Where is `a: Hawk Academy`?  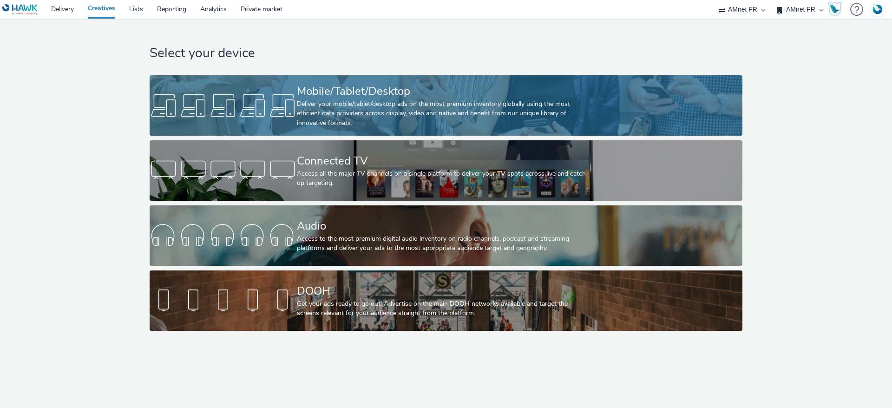
a: Hawk Academy is located at coordinates (837, 9).